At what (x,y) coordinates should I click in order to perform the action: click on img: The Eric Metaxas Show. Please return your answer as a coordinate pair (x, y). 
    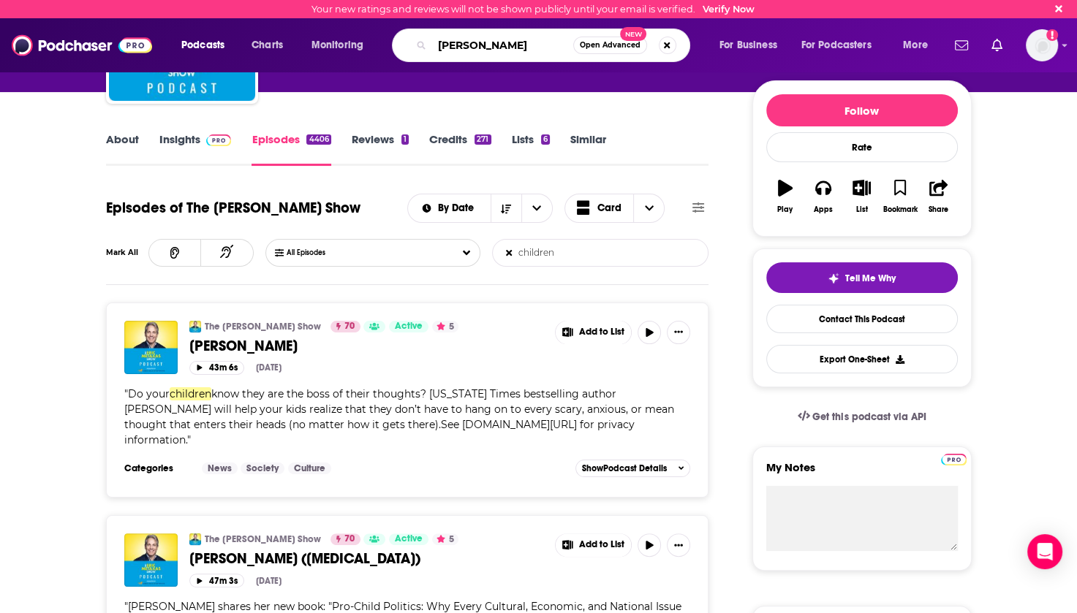
    Looking at the image, I should click on (195, 539).